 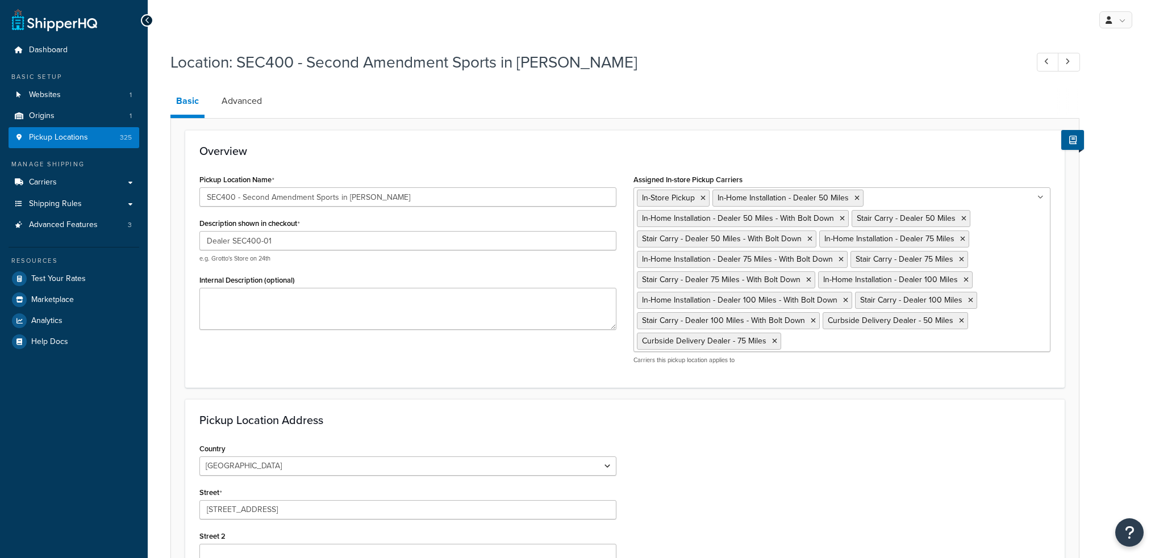 I want to click on li: Help Docs, so click(x=74, y=342).